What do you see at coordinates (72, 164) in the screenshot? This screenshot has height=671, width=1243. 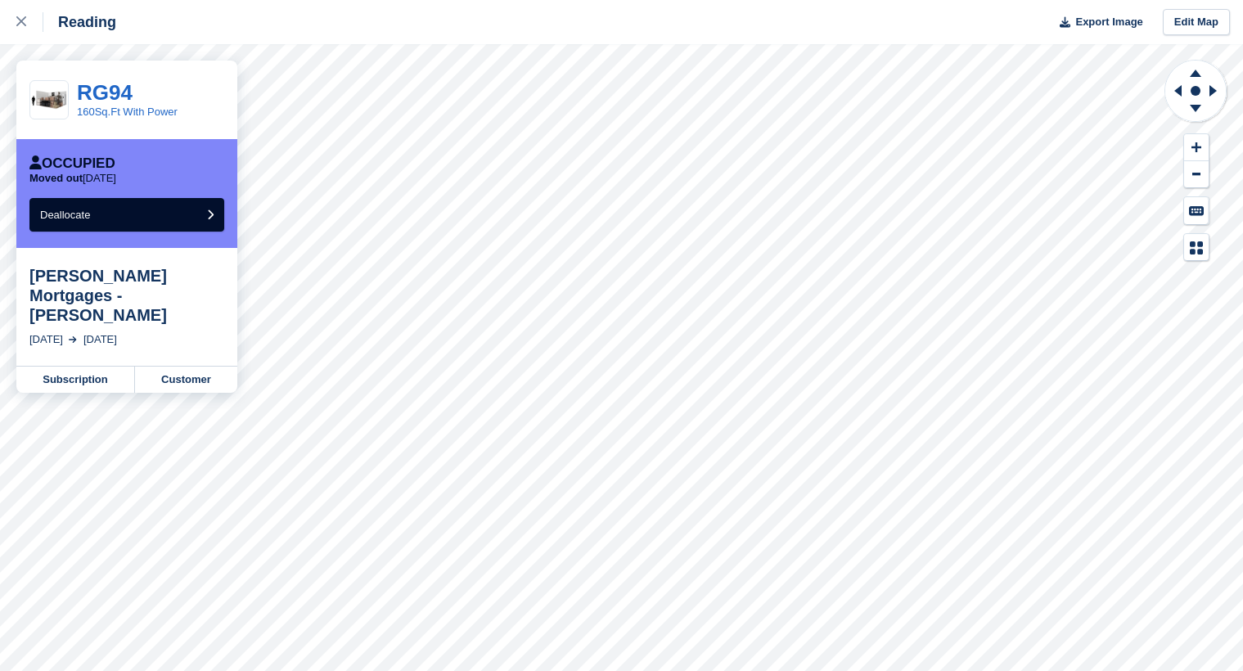 I see `div: Occupied` at bounding box center [72, 164].